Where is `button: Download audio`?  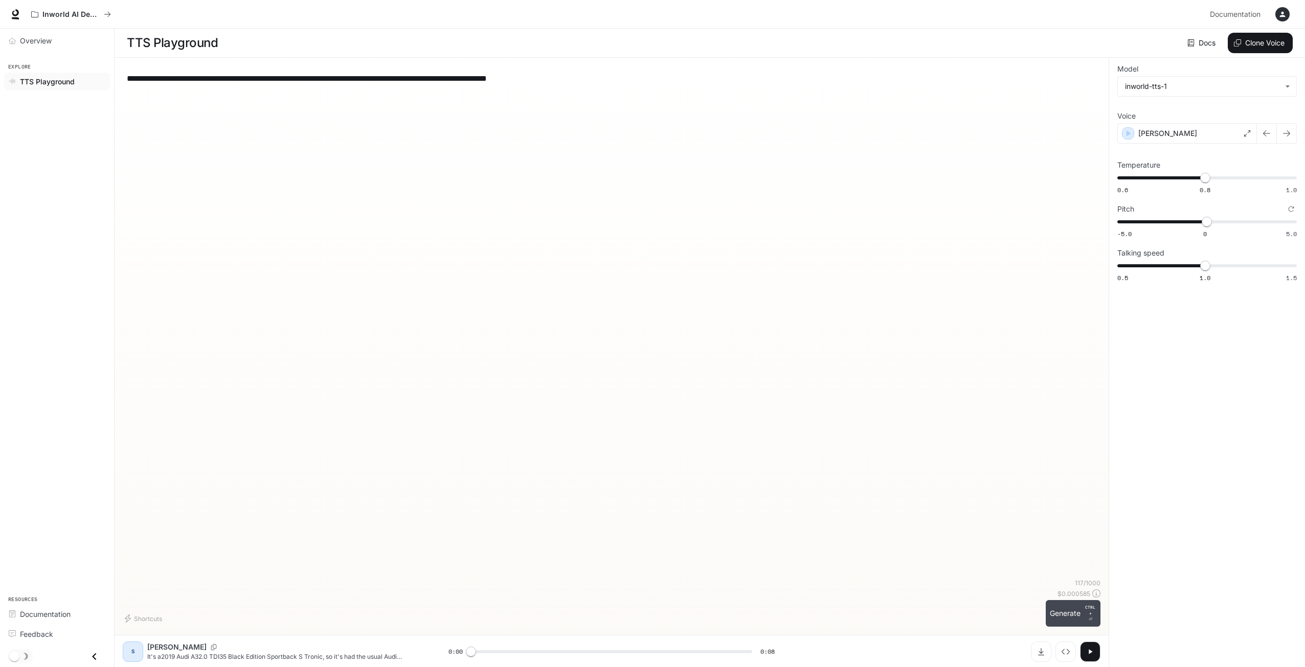
button: Download audio is located at coordinates (1041, 652).